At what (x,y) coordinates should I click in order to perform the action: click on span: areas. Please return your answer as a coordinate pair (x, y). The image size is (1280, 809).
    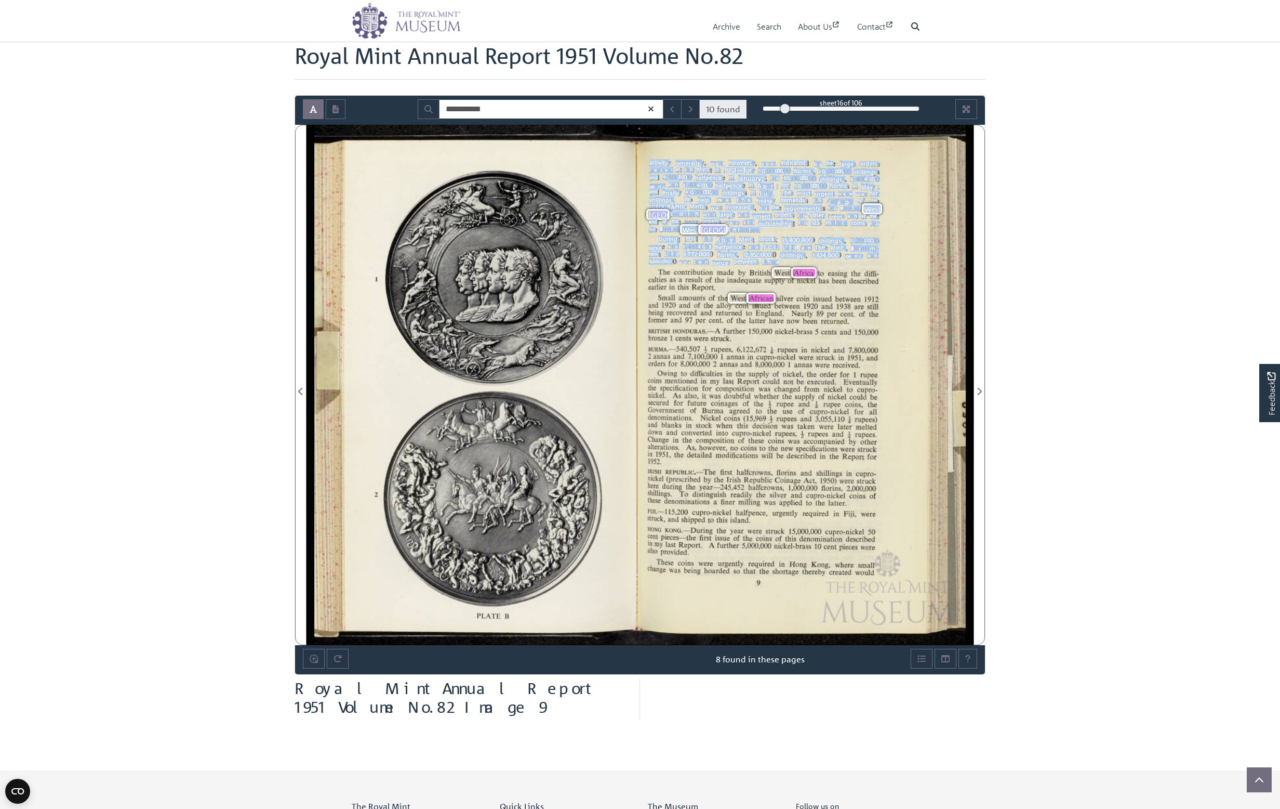
    Looking at the image, I should click on (836, 216).